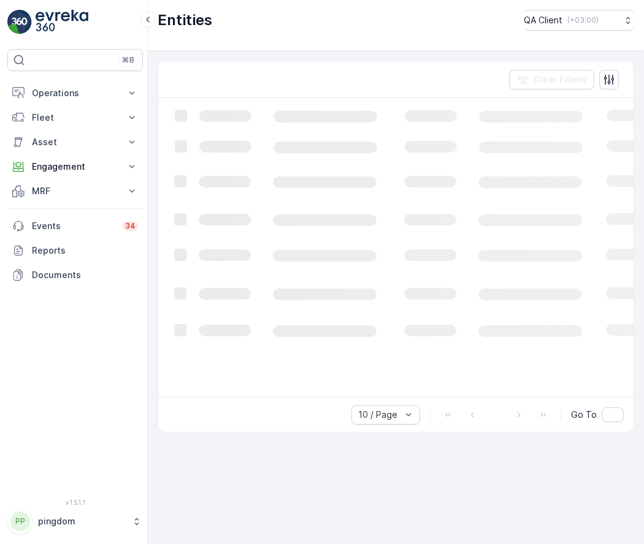 This screenshot has width=644, height=544. I want to click on p: Fleet, so click(75, 118).